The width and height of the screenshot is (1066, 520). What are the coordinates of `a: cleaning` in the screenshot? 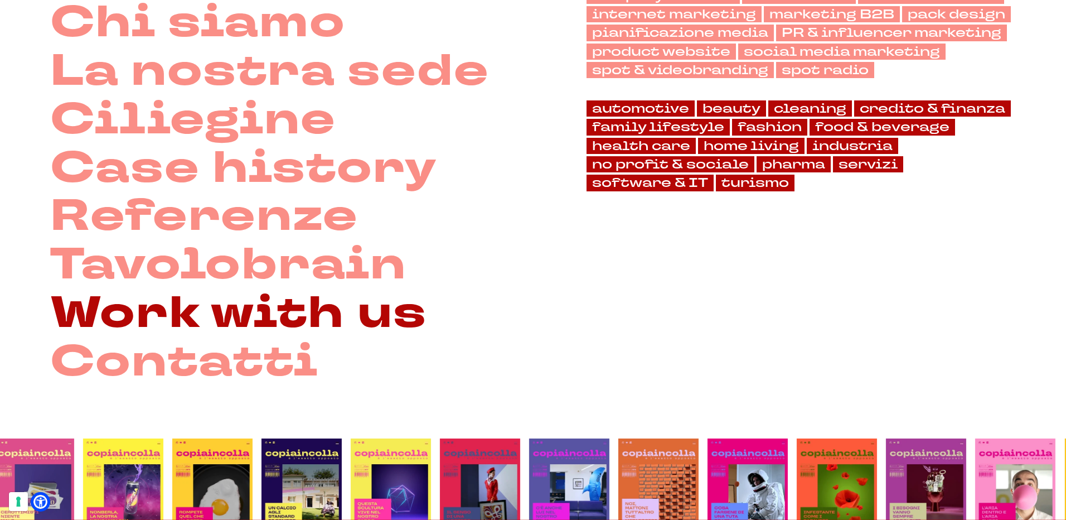 It's located at (810, 108).